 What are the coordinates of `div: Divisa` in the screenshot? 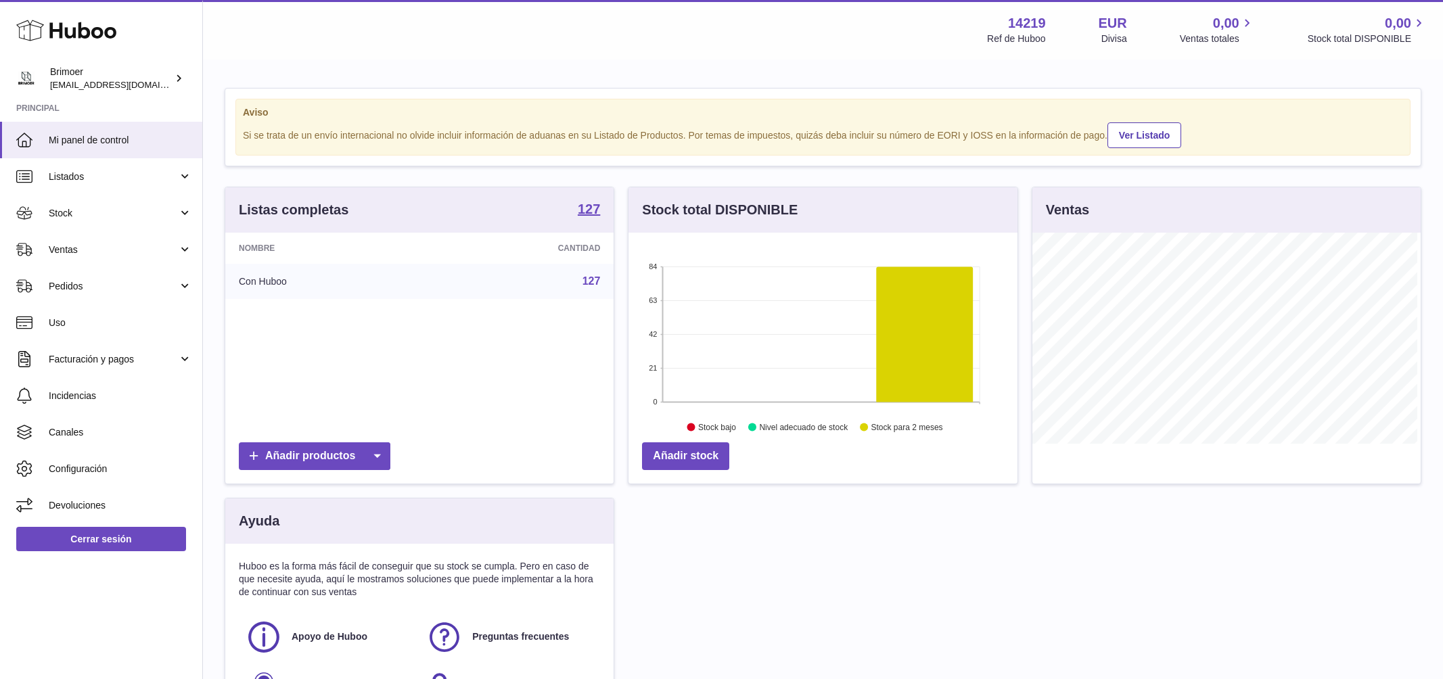 It's located at (1115, 39).